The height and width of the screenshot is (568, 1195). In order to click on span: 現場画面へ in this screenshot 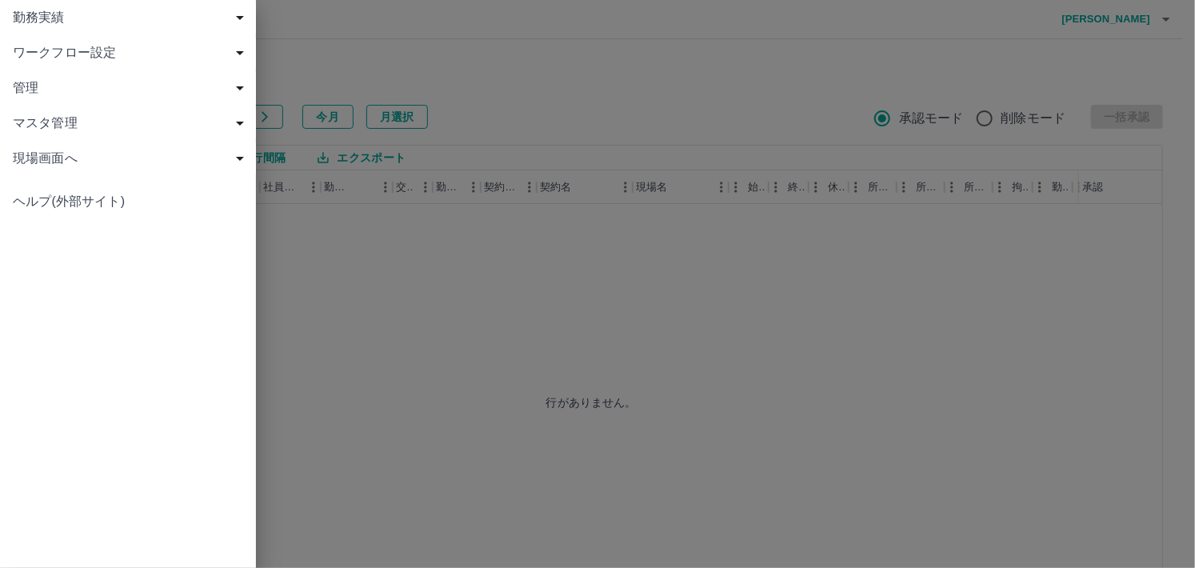, I will do `click(131, 158)`.